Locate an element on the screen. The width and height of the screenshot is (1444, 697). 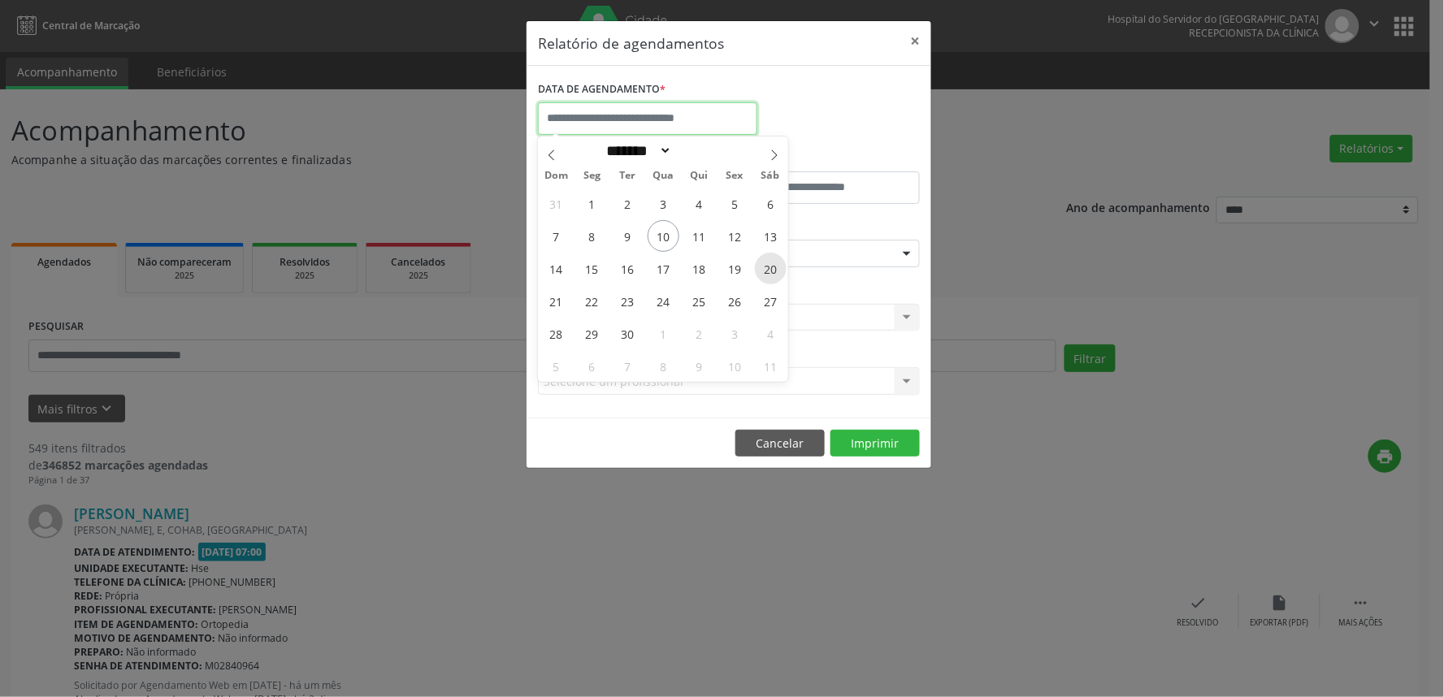
span: Outubro 2, 2025 is located at coordinates (699, 333).